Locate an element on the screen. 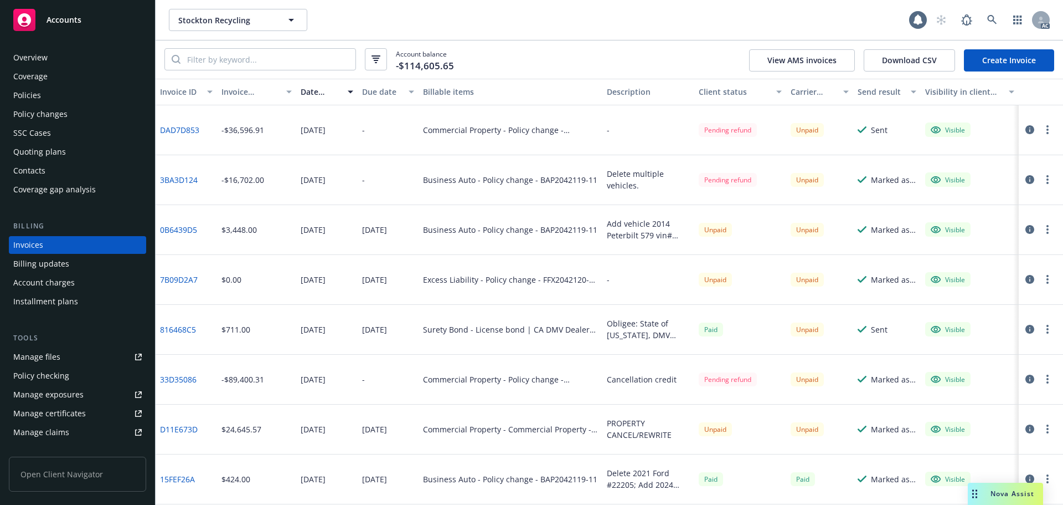  div: Invoices is located at coordinates (28, 245).